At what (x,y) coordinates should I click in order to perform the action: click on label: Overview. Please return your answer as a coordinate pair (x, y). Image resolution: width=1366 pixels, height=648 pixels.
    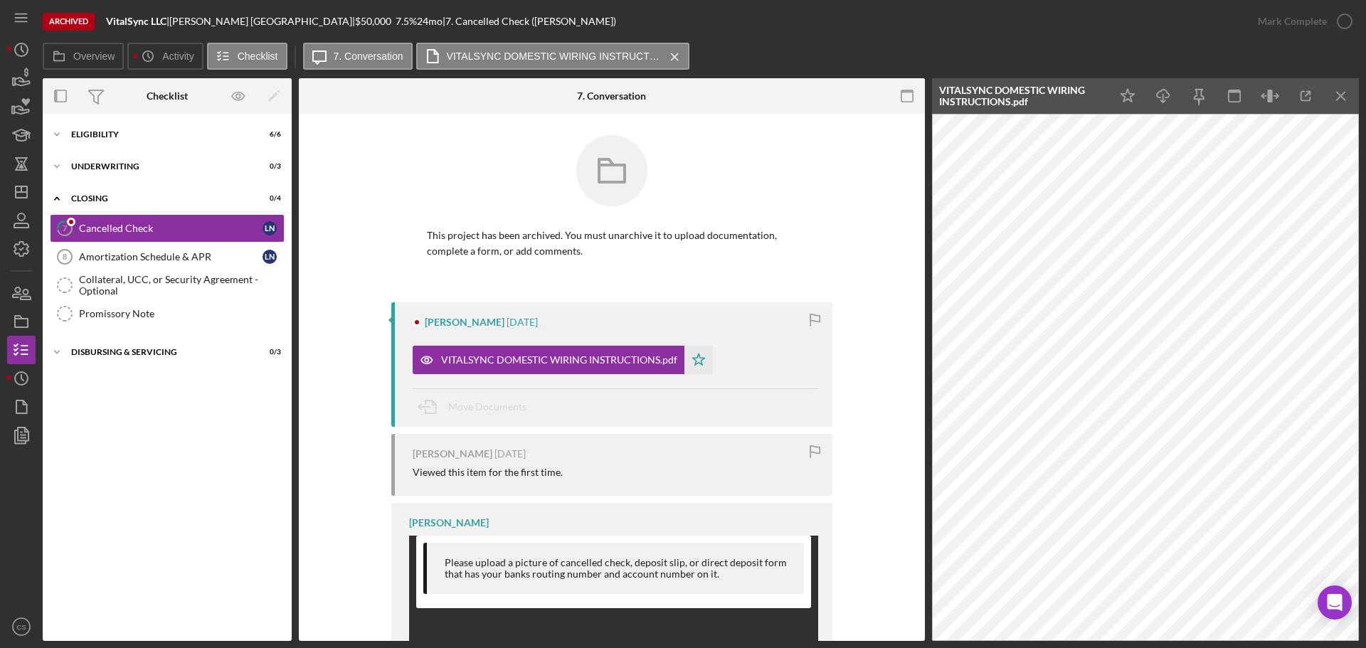
    Looking at the image, I should click on (94, 56).